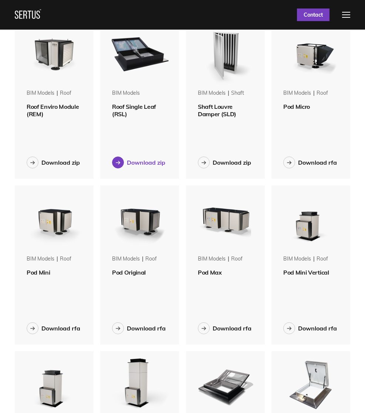 Image resolution: width=365 pixels, height=413 pixels. I want to click on span: Roof Single Leaf (RSL), so click(134, 110).